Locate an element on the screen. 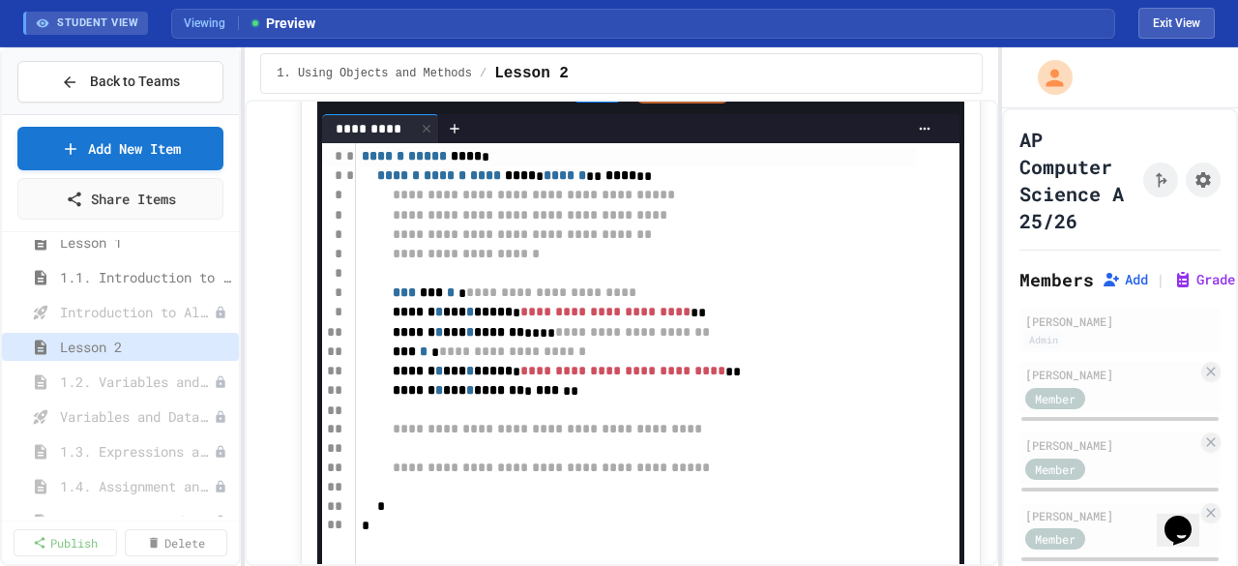 Image resolution: width=1238 pixels, height=566 pixels. a: Share Items is located at coordinates (120, 198).